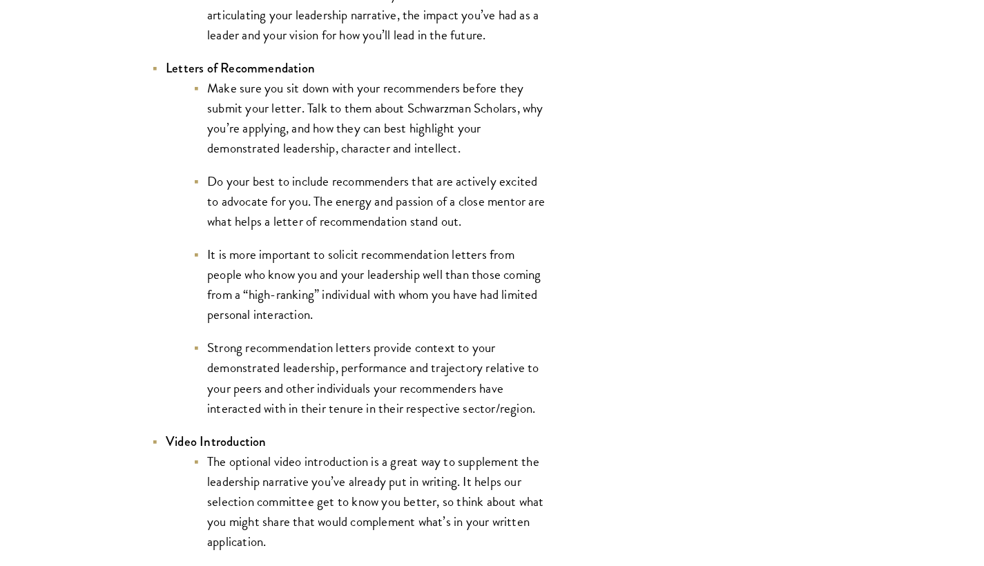 The image size is (984, 566). What do you see at coordinates (369, 284) in the screenshot?
I see `li: It is more important to solicit recommendation letters from people who know you and your leadersh...` at bounding box center [369, 284].